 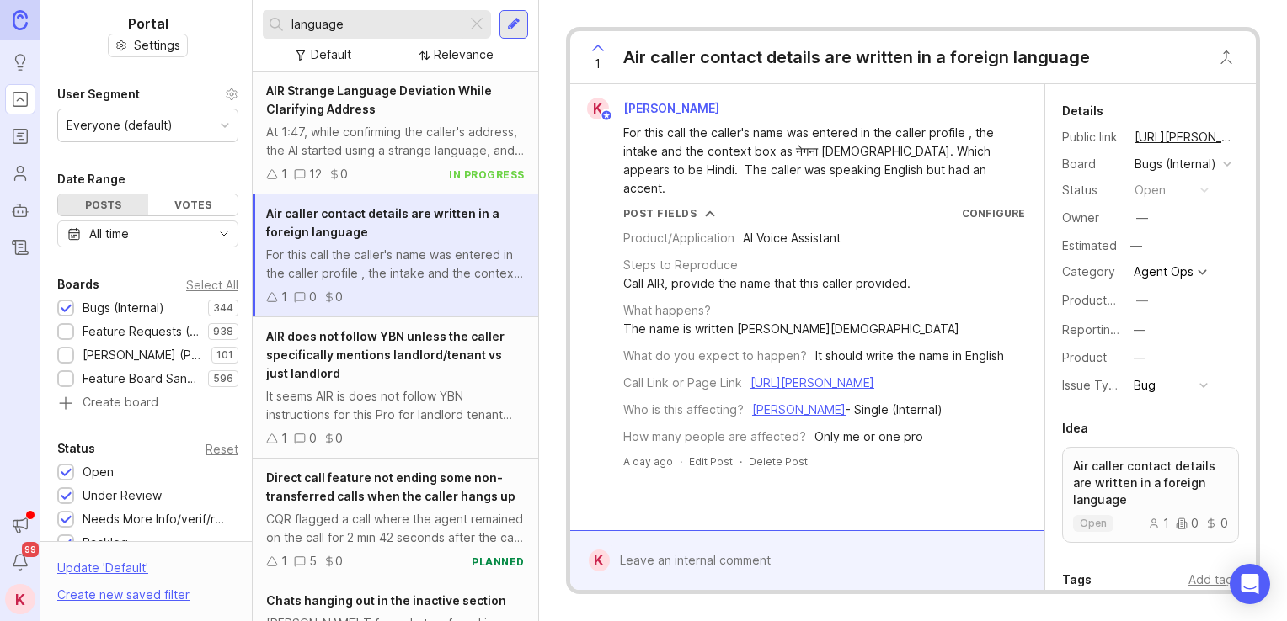 What do you see at coordinates (385, 355) in the screenshot?
I see `span: AIR does not follow YBN unless the caller specifically mentions landlord/tenant vs just landlord` at bounding box center [385, 355].